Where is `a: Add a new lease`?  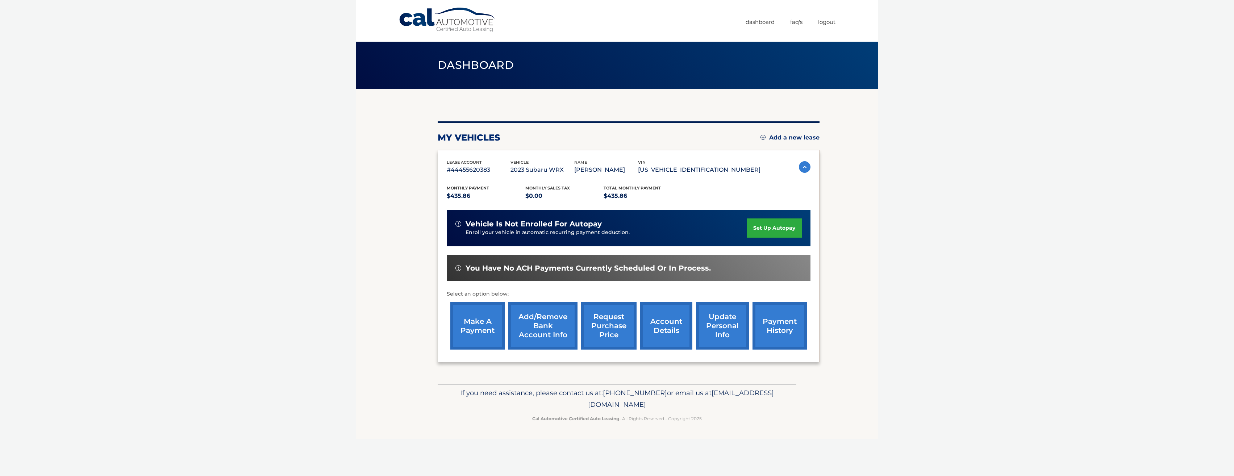
a: Add a new lease is located at coordinates (790, 138).